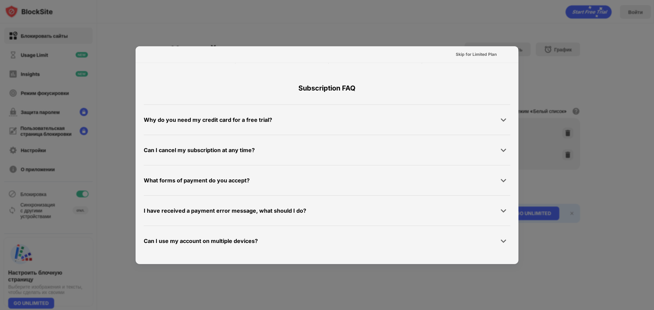 The image size is (654, 310). Describe the element at coordinates (201, 241) in the screenshot. I see `div: Can I use my account on multiple devices?` at that location.